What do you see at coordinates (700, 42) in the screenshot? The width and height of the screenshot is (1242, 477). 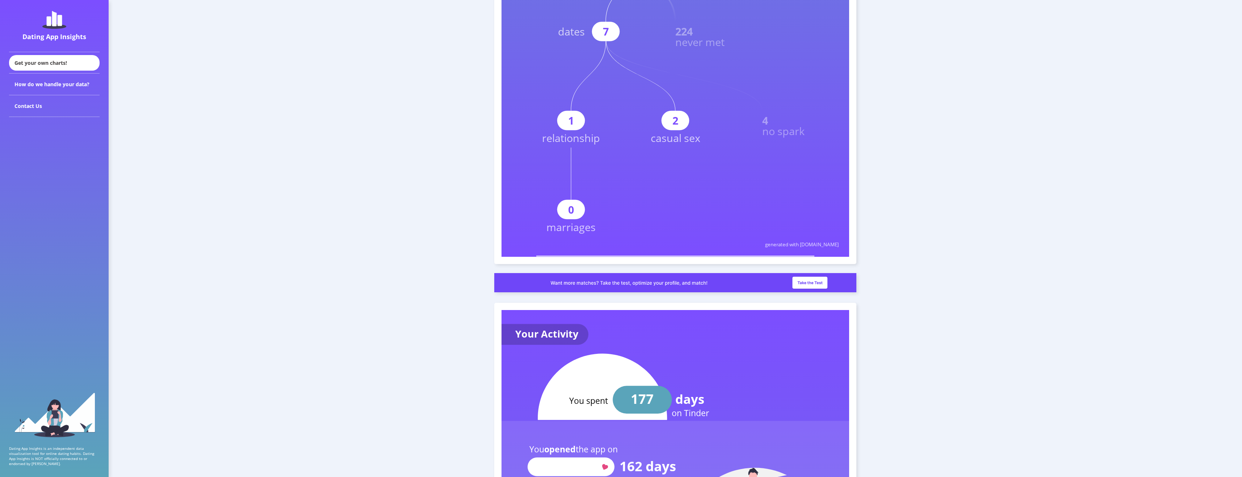 I see `text: never met` at bounding box center [700, 42].